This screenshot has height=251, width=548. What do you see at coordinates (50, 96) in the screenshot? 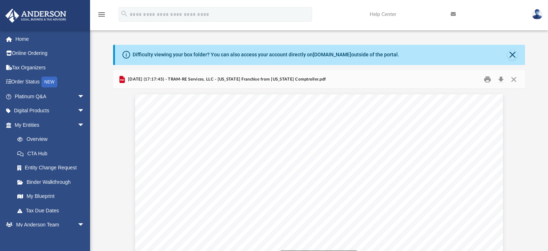
I see `a: Platinum Q&Aarrow_drop_down` at bounding box center [50, 96].